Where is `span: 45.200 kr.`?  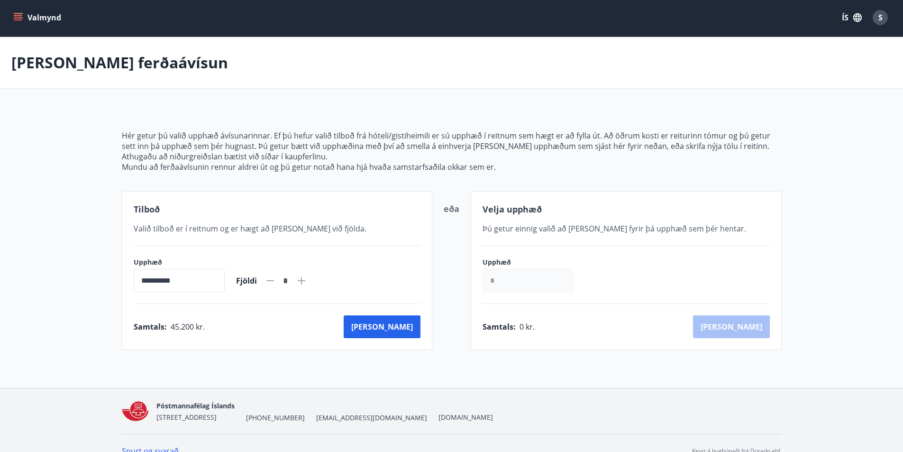 span: 45.200 kr. is located at coordinates (188, 327).